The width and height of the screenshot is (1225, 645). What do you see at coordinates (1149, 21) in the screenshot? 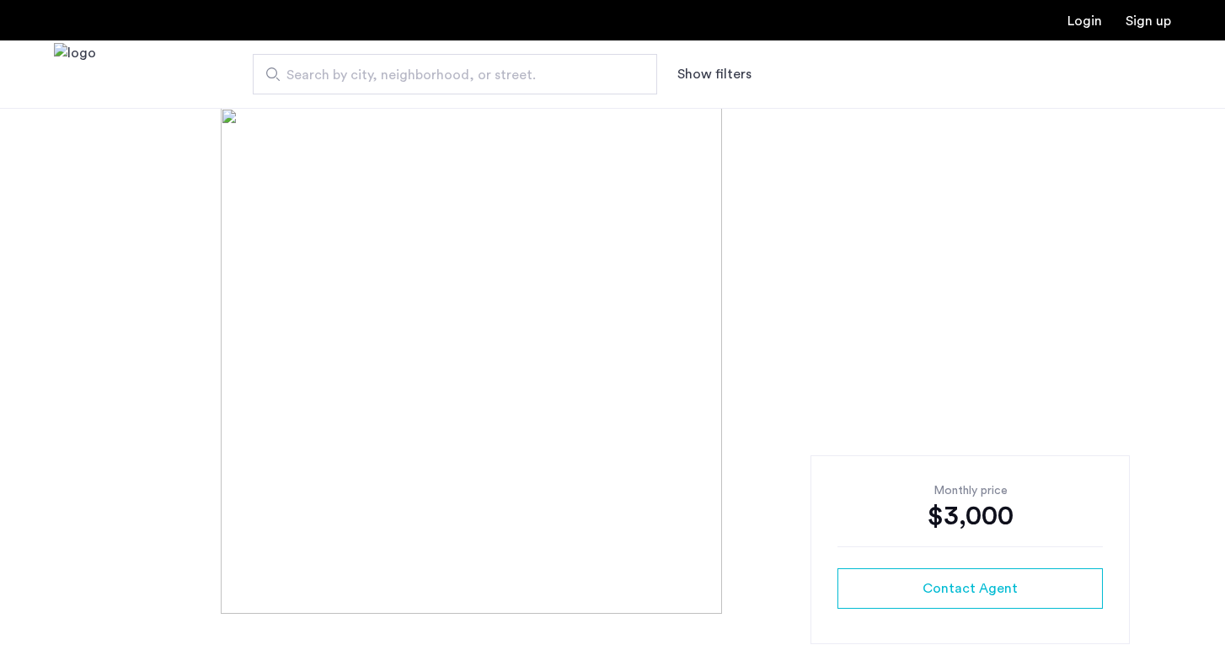
I see `a: Registration` at bounding box center [1149, 21].